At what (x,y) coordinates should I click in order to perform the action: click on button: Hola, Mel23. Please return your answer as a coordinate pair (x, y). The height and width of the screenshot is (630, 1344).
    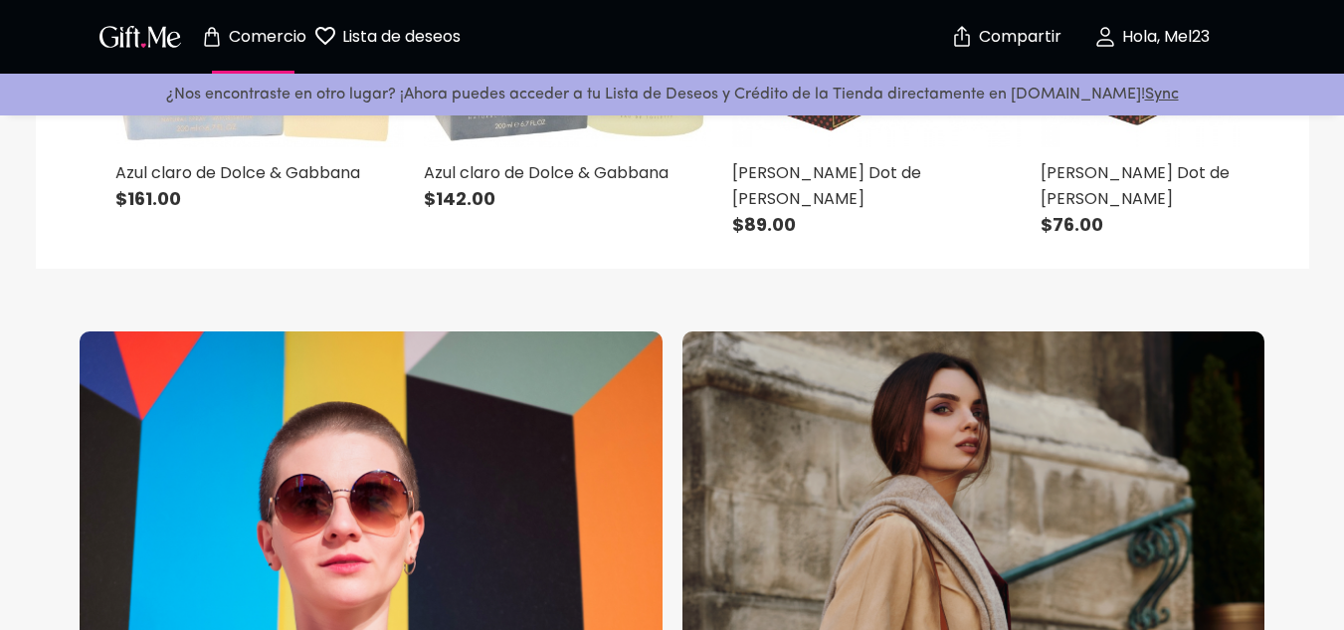
    Looking at the image, I should click on (1152, 37).